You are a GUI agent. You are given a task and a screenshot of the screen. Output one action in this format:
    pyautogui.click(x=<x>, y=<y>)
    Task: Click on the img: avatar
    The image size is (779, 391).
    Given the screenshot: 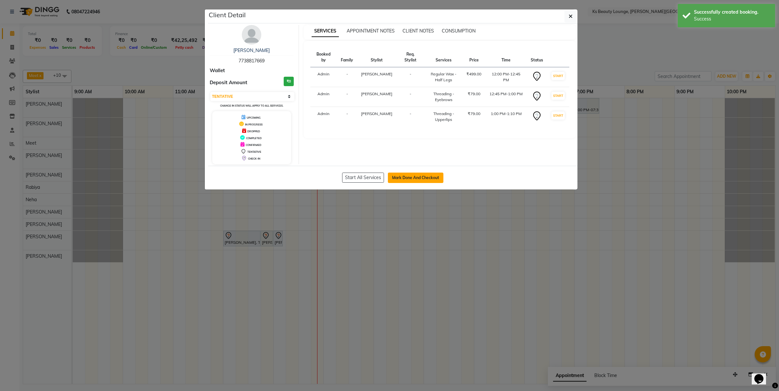 What is the action you would take?
    pyautogui.click(x=252, y=35)
    